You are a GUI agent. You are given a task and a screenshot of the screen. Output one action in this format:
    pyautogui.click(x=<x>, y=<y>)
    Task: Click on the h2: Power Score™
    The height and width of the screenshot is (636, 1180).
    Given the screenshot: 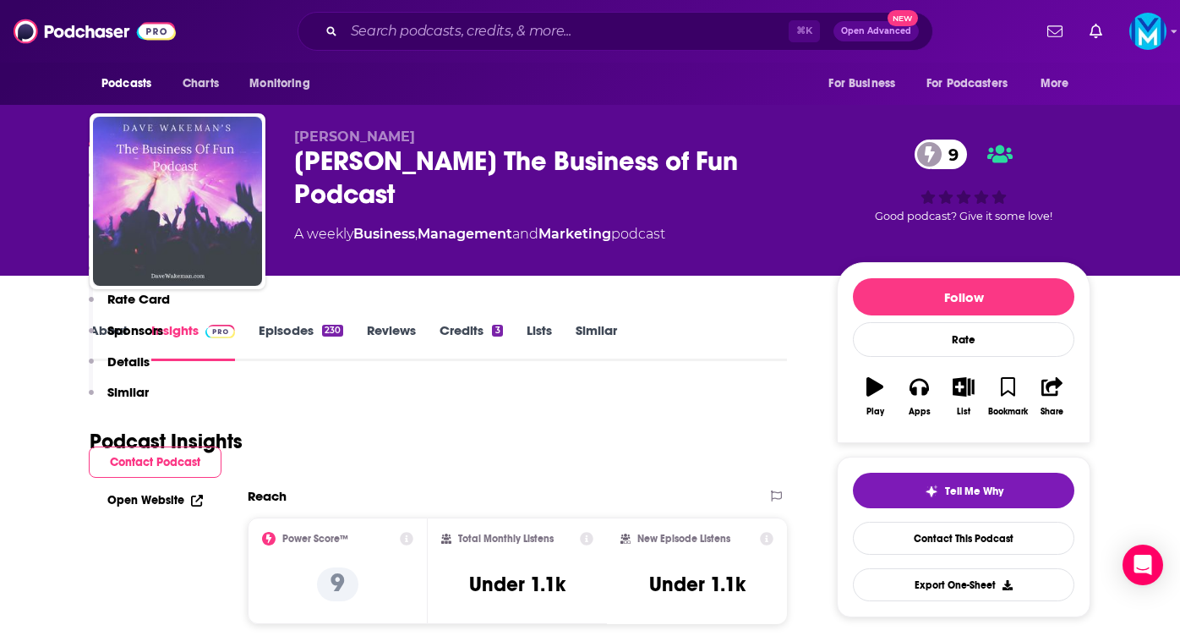 What is the action you would take?
    pyautogui.click(x=315, y=538)
    